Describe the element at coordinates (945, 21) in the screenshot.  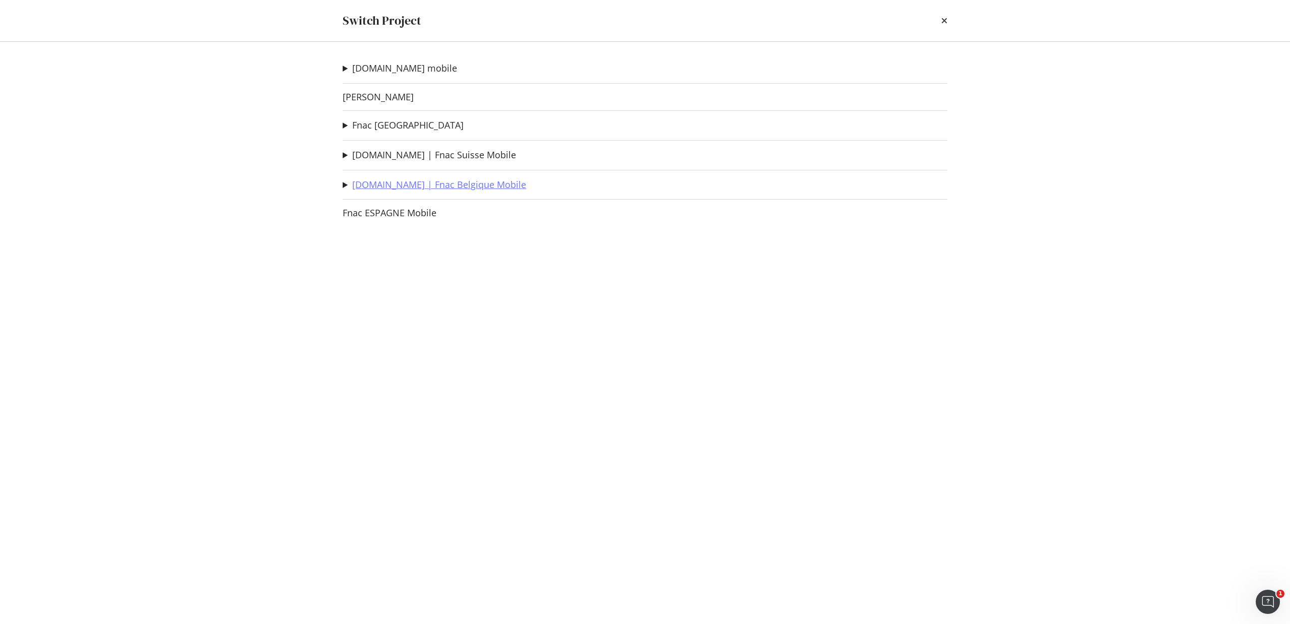
I see `div: times` at that location.